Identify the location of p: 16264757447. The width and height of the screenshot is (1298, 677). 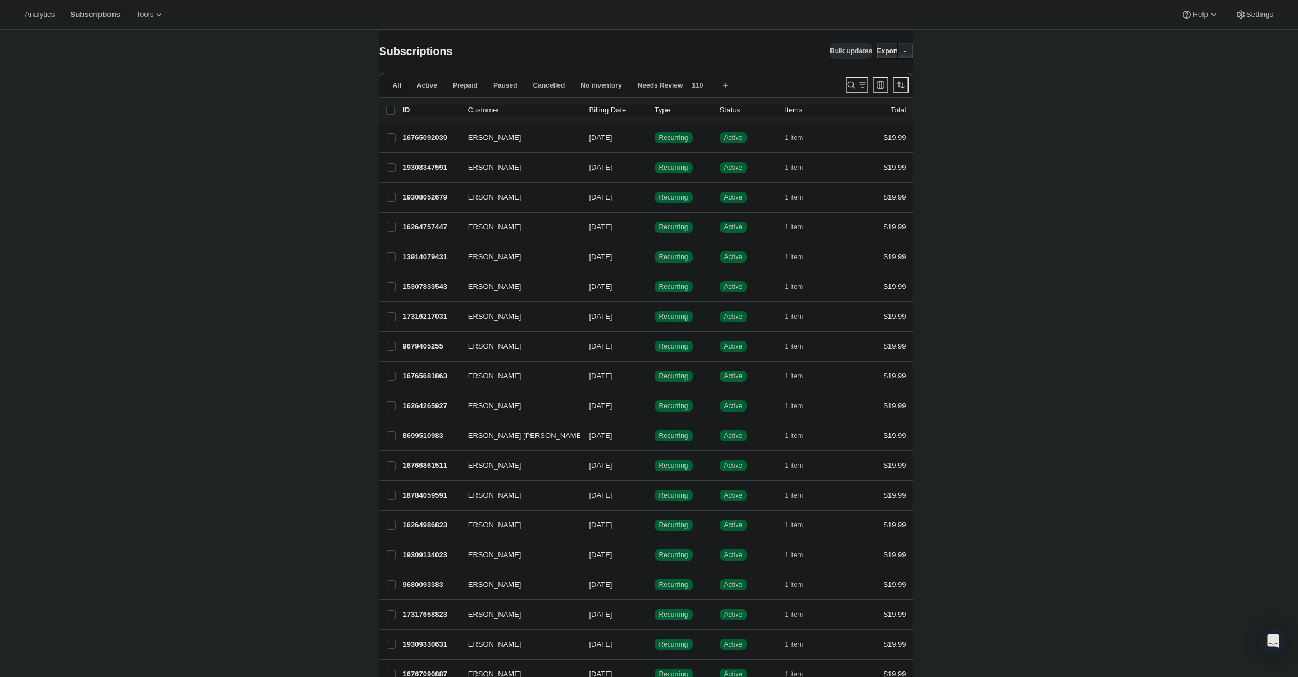
(431, 227).